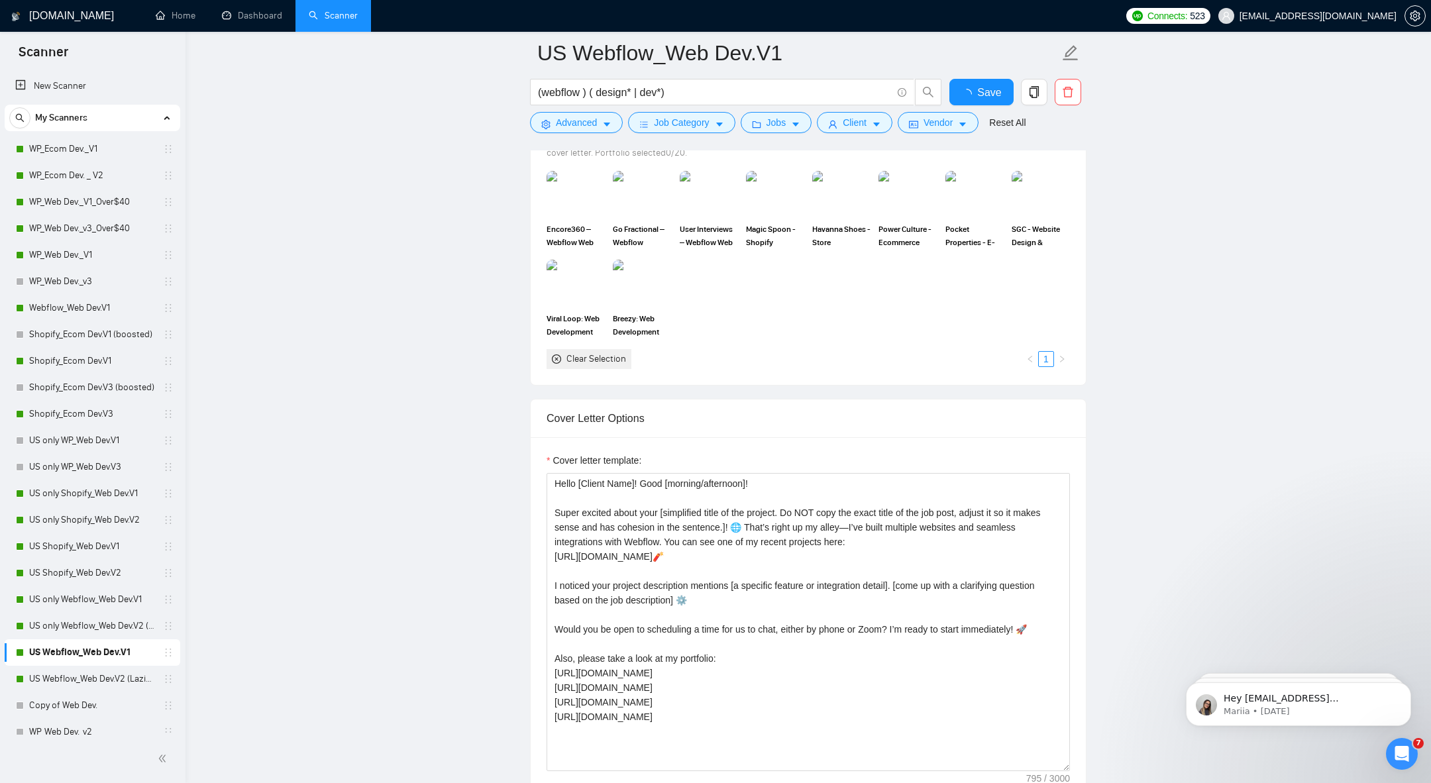  I want to click on textarea: Cover letter template:, so click(808, 622).